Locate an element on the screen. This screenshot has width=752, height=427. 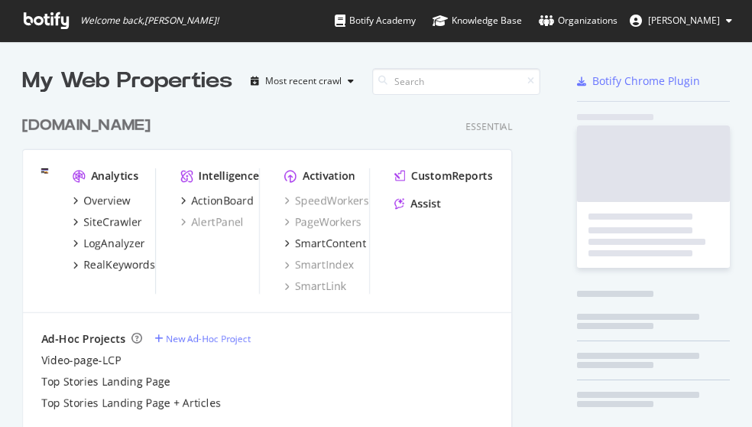
a: Top Stories Landing Page + Articles is located at coordinates (131, 403).